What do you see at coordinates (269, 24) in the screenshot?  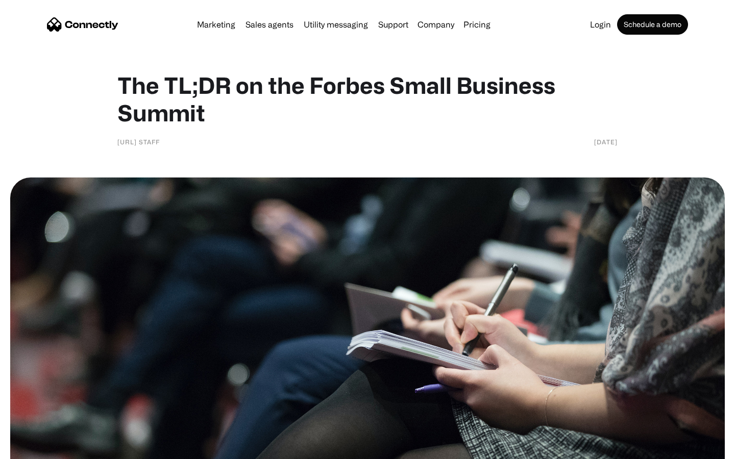 I see `a: Sales agents` at bounding box center [269, 24].